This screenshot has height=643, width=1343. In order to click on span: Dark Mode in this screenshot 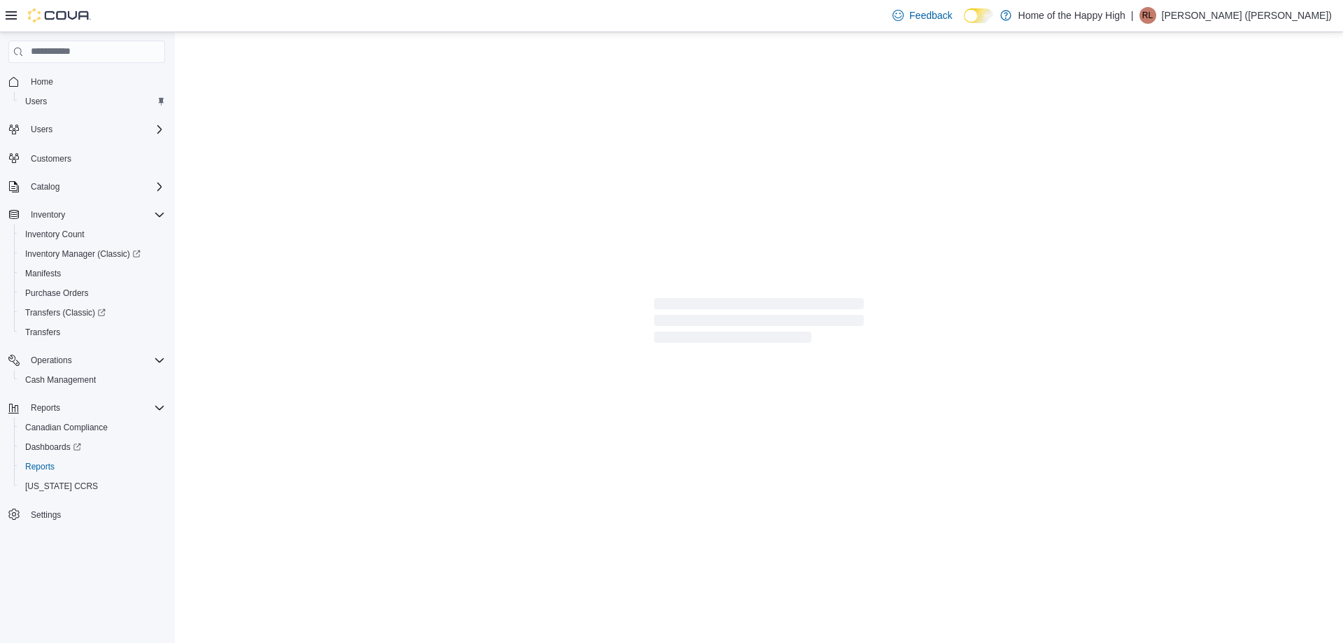, I will do `click(964, 23)`.